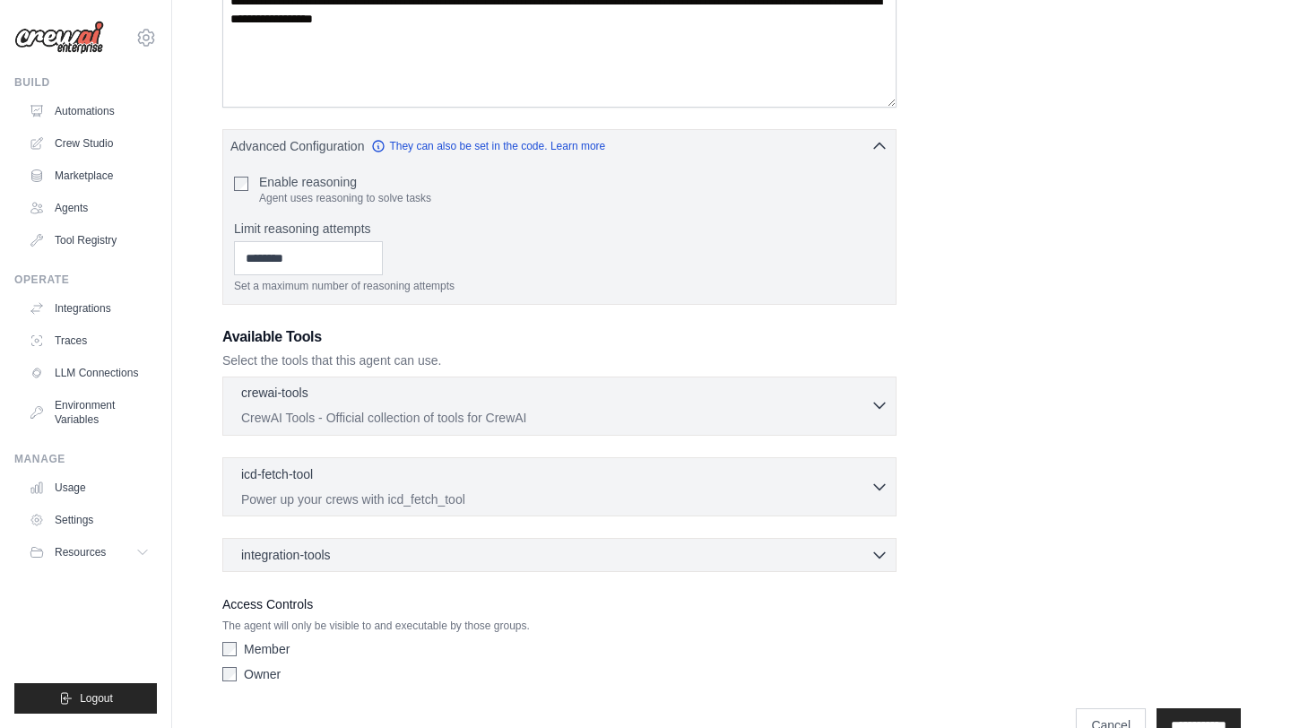 The height and width of the screenshot is (728, 1291). Describe the element at coordinates (559, 405) in the screenshot. I see `button: crewai-tools CrewAI Tools - Official collection of tools for CrewAI` at that location.